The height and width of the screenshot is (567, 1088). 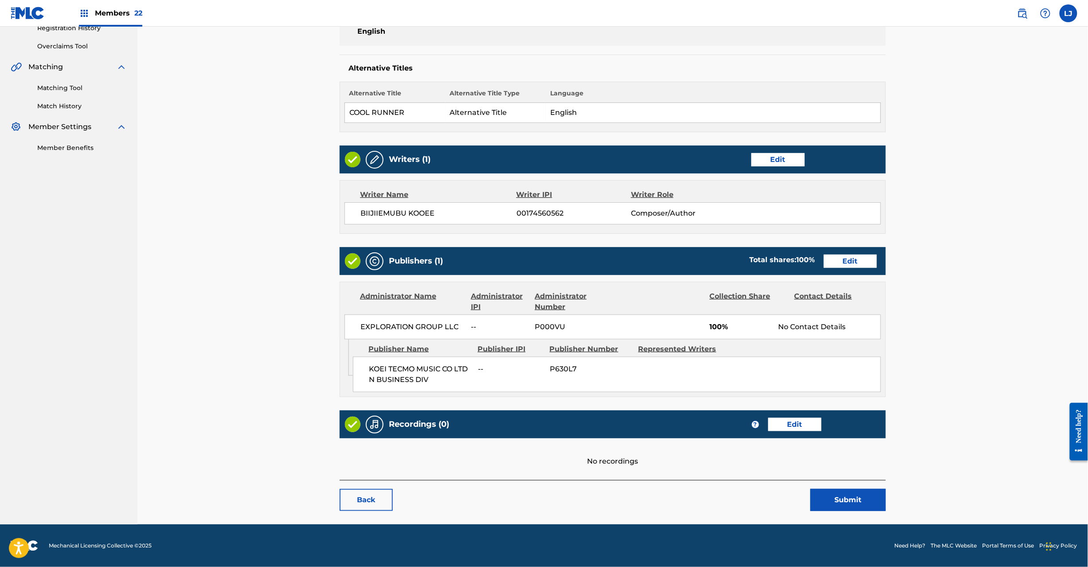 I want to click on span: Members, so click(x=118, y=13).